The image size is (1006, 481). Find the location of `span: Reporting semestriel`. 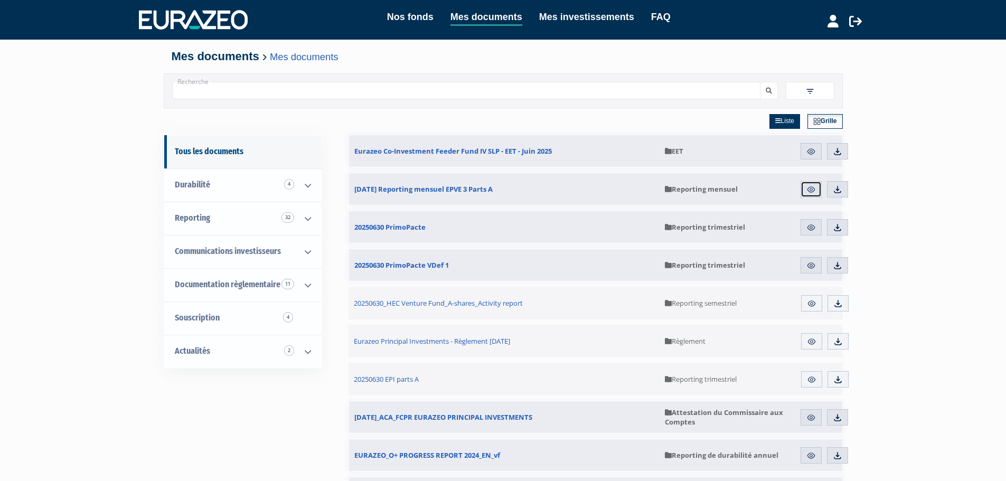

span: Reporting semestriel is located at coordinates (700, 303).